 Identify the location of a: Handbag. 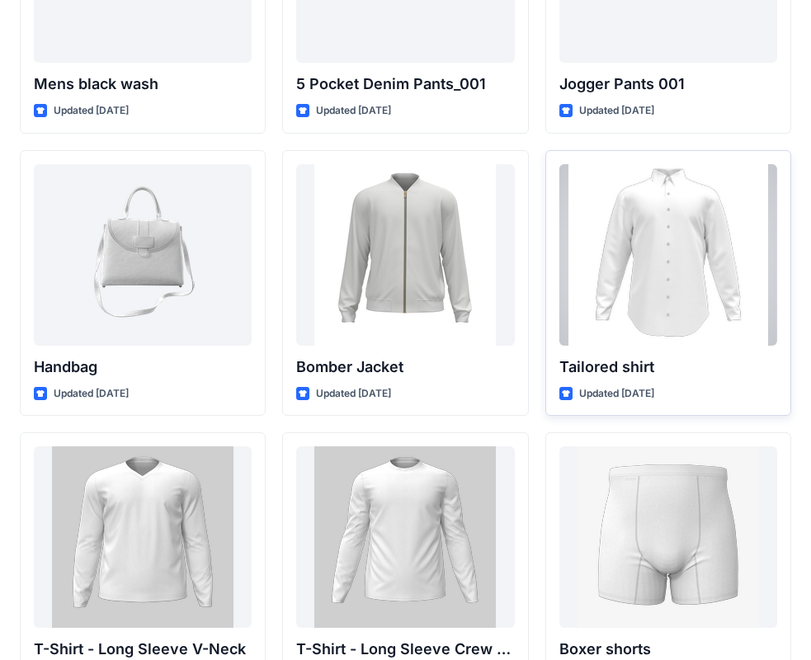
(143, 255).